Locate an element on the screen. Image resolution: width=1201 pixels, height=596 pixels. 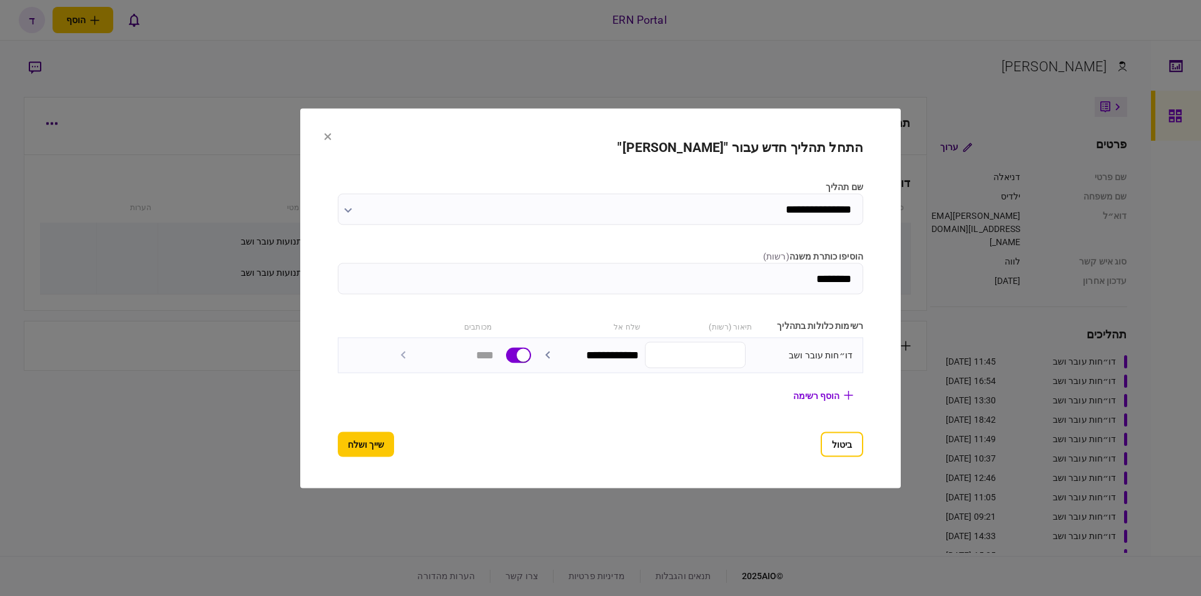
div: מכותבים is located at coordinates (439, 325).